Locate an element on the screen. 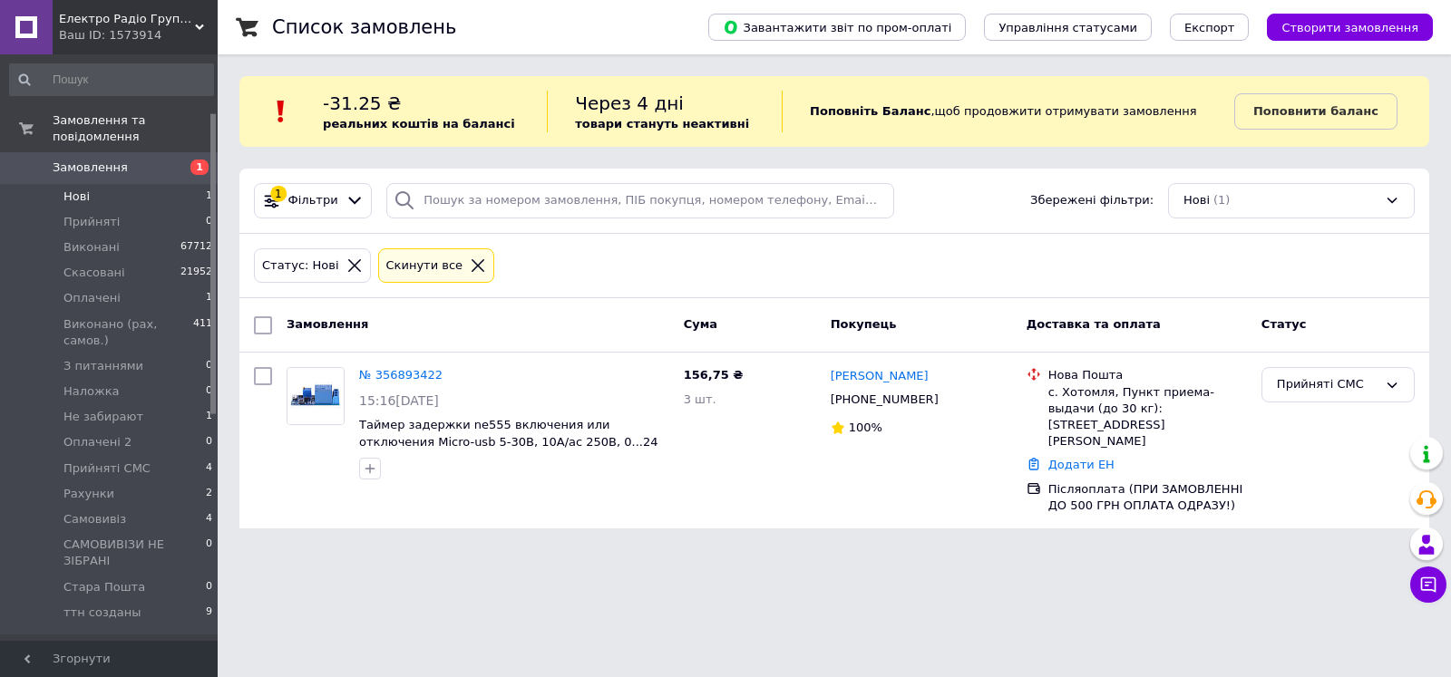 This screenshot has width=1451, height=677. span: Рахунки is located at coordinates (89, 494).